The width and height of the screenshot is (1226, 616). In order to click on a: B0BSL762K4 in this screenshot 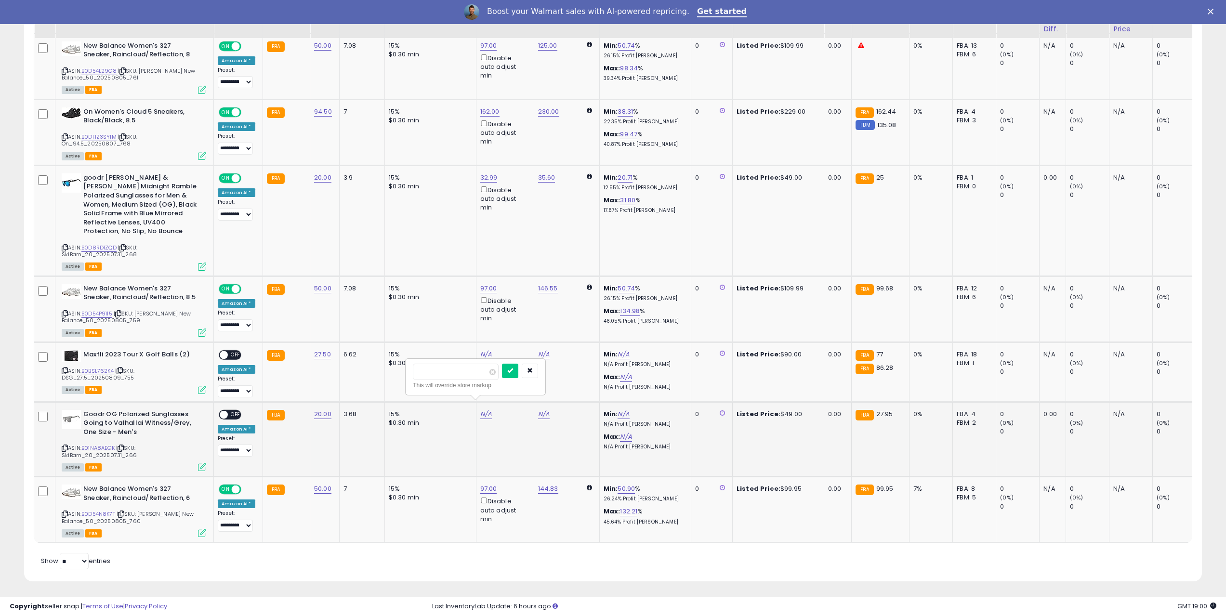, I will do `click(97, 371)`.